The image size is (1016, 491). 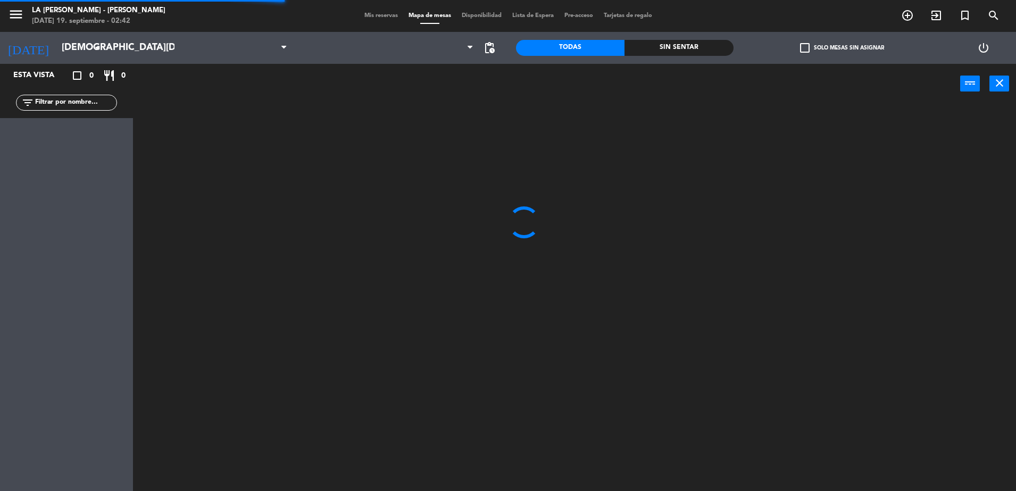 What do you see at coordinates (28, 103) in the screenshot?
I see `i: filter_list` at bounding box center [28, 103].